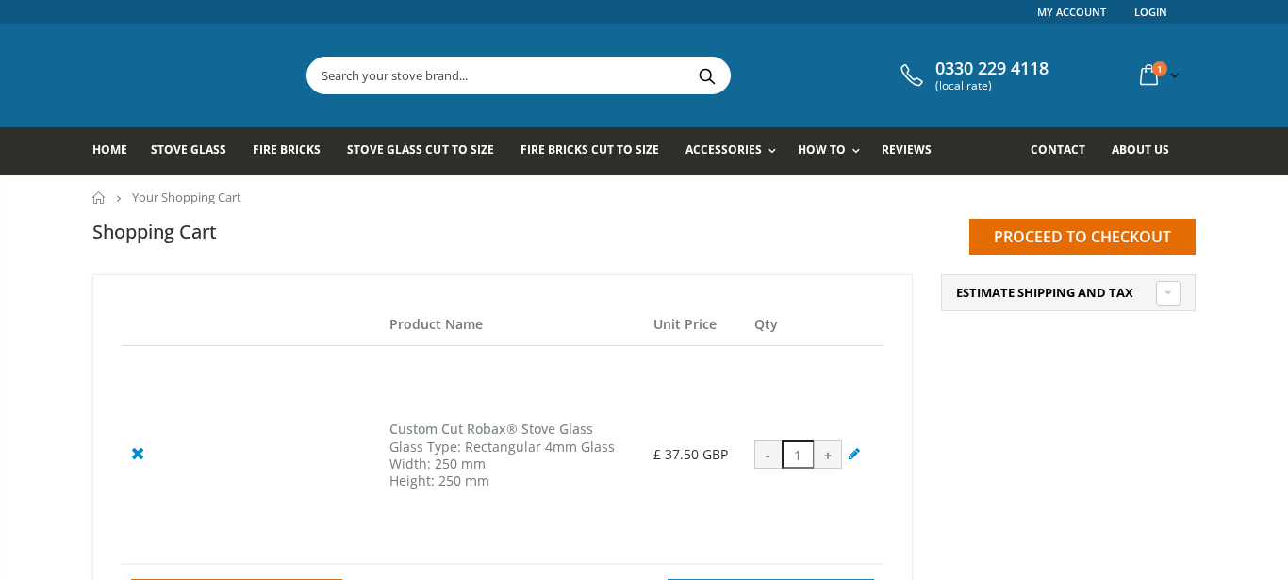 This screenshot has height=580, width=1288. What do you see at coordinates (694, 324) in the screenshot?
I see `th: Unit Price` at bounding box center [694, 324].